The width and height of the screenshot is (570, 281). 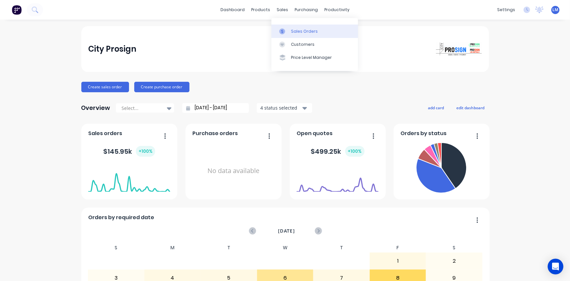 What do you see at coordinates (556, 266) in the screenshot?
I see `div: Open Intercom Messenger` at bounding box center [556, 266].